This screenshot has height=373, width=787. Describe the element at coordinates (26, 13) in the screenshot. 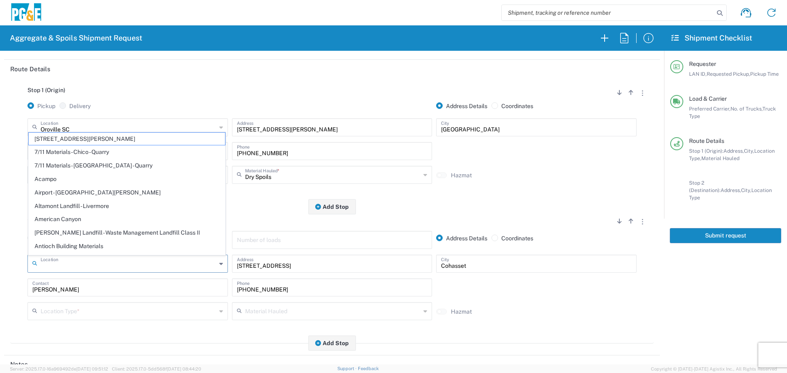

I see `img: pge` at that location.